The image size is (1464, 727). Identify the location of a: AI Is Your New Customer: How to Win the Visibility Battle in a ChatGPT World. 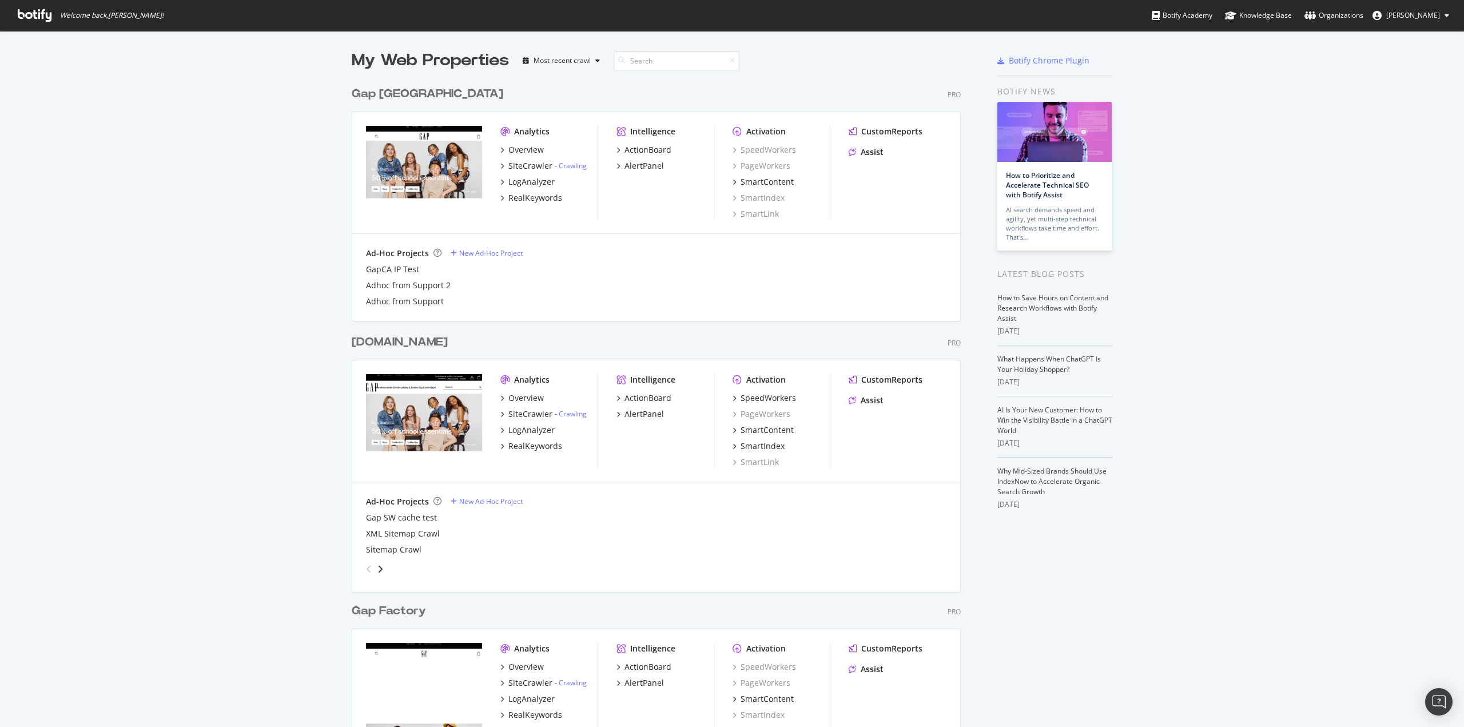
(1055, 420).